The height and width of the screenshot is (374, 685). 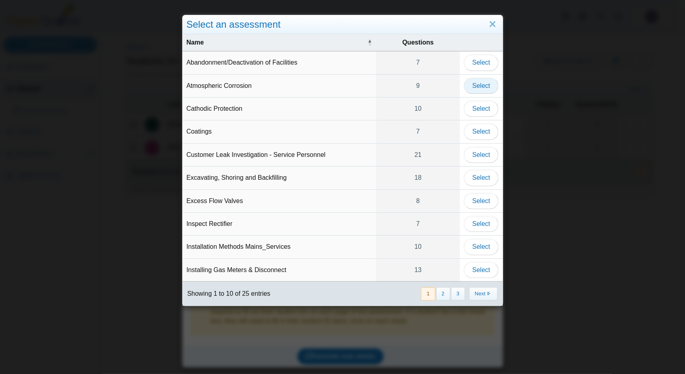 I want to click on button: 1, so click(x=428, y=294).